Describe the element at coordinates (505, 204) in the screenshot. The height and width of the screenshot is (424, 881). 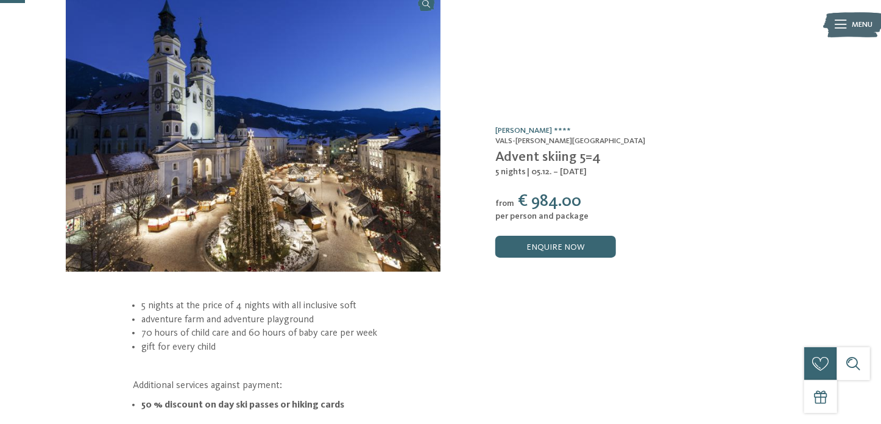
I see `span: from` at that location.